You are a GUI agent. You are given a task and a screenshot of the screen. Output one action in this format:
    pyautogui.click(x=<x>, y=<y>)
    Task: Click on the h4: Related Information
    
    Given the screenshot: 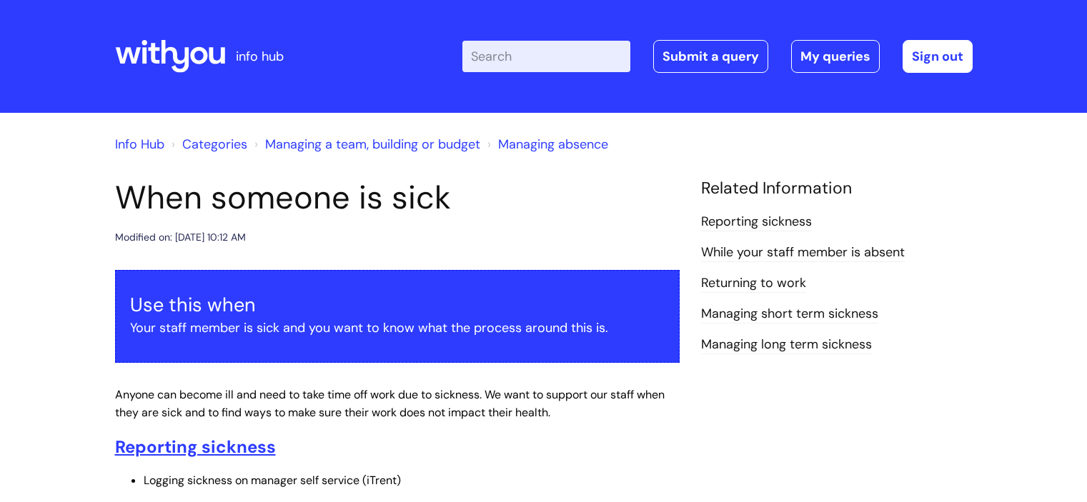 What is the action you would take?
    pyautogui.click(x=837, y=189)
    